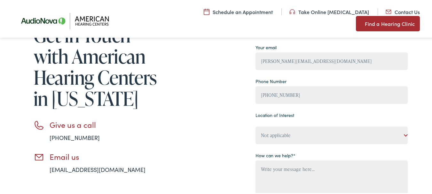 This screenshot has height=194, width=432. Describe the element at coordinates (107, 156) in the screenshot. I see `h3: Email us` at that location.